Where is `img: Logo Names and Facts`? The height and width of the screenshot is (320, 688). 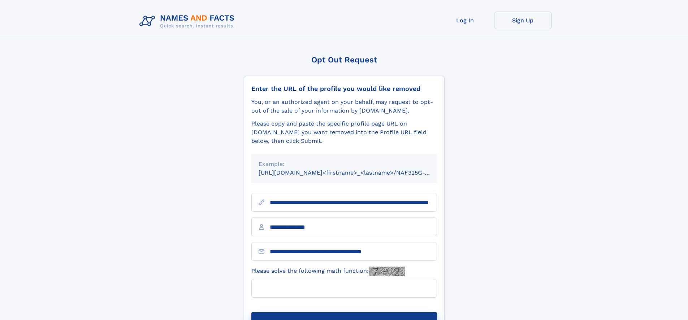 img: Logo Names and Facts is located at coordinates (188, 21).